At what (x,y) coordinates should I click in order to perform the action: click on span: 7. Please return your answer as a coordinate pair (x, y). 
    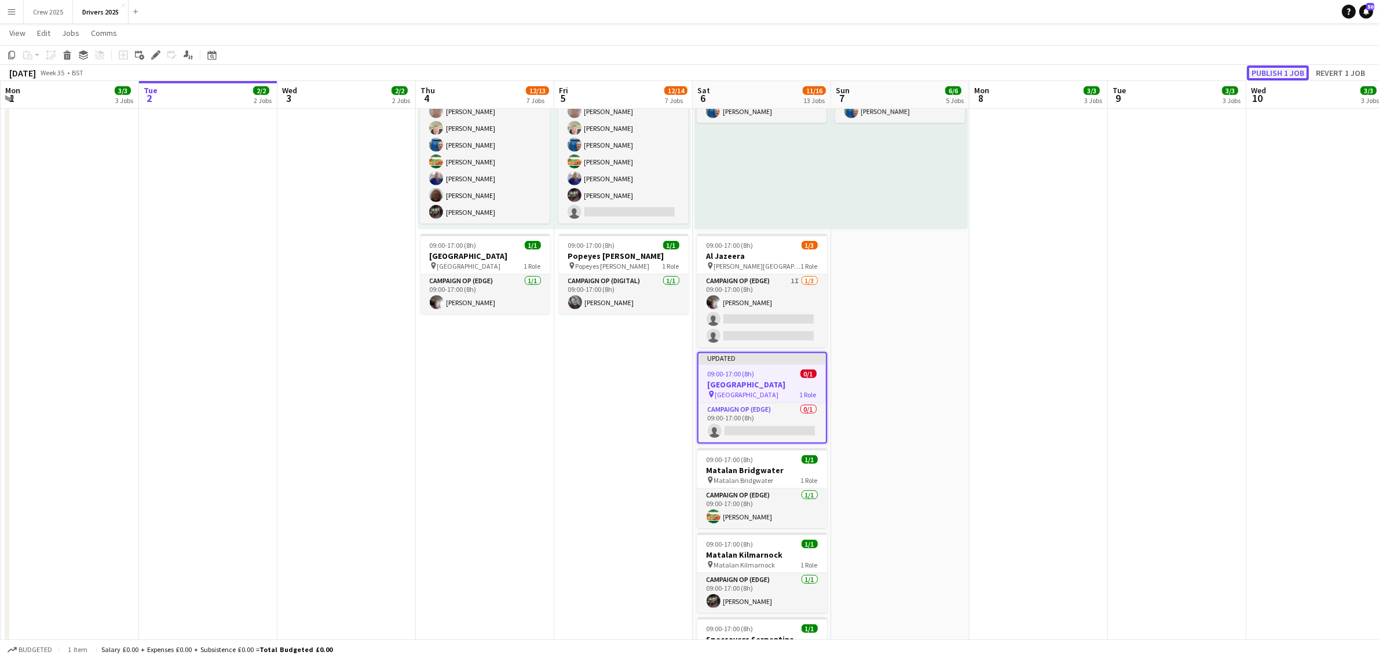
    Looking at the image, I should click on (841, 98).